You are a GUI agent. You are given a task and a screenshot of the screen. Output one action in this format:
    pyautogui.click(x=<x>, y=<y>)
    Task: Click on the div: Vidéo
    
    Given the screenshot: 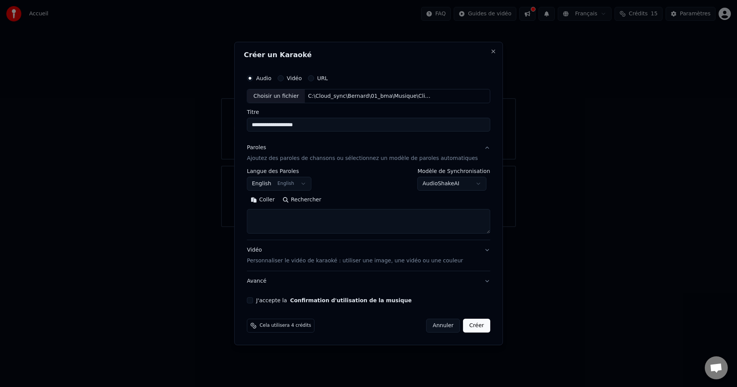 What is the action you would take?
    pyautogui.click(x=355, y=256)
    